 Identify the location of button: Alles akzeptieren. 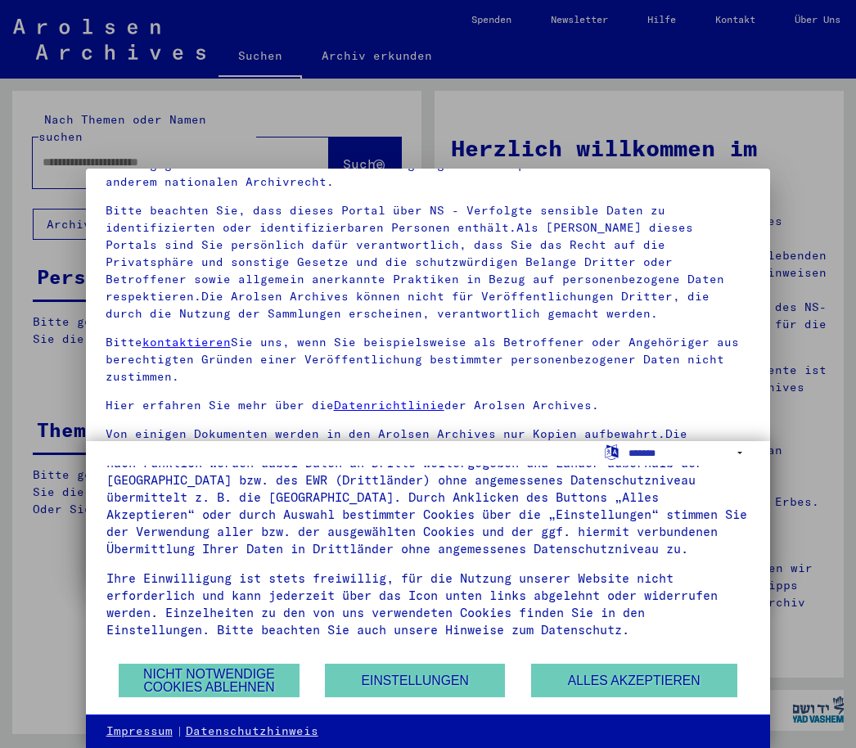
(634, 680).